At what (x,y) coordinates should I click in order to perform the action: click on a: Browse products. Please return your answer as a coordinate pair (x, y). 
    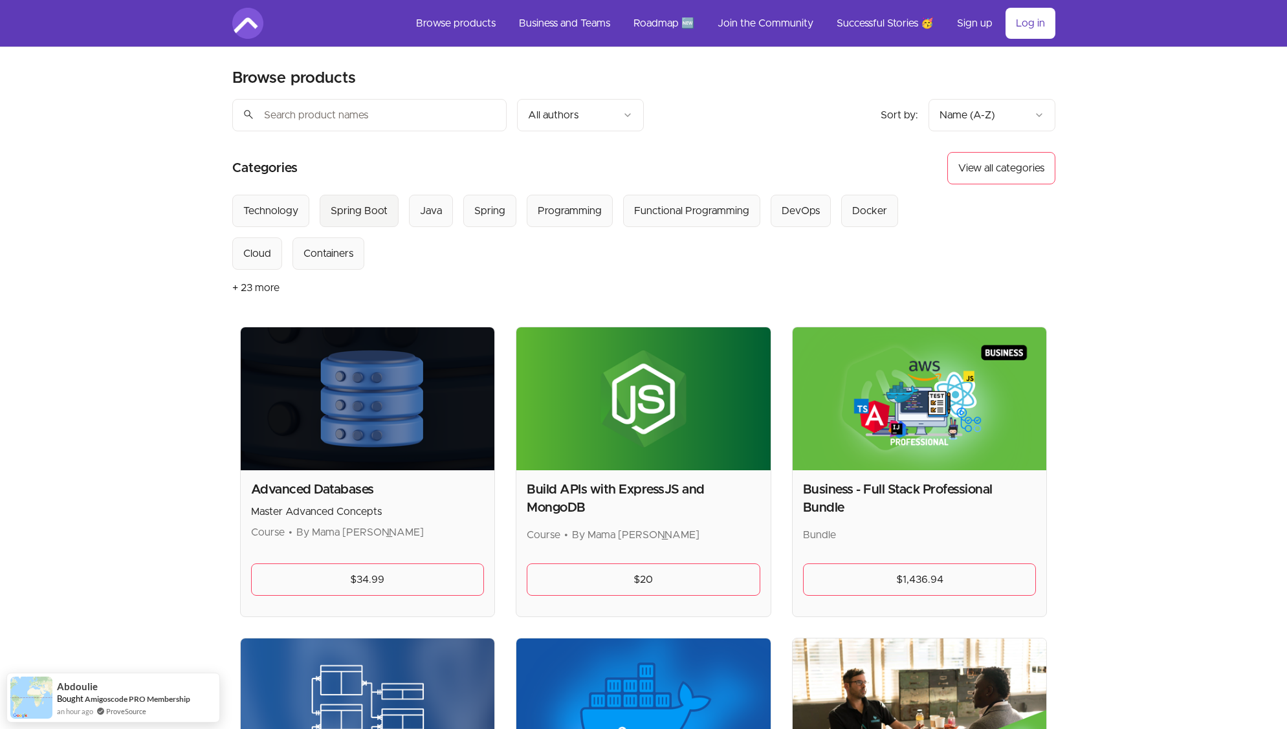
    Looking at the image, I should click on (456, 23).